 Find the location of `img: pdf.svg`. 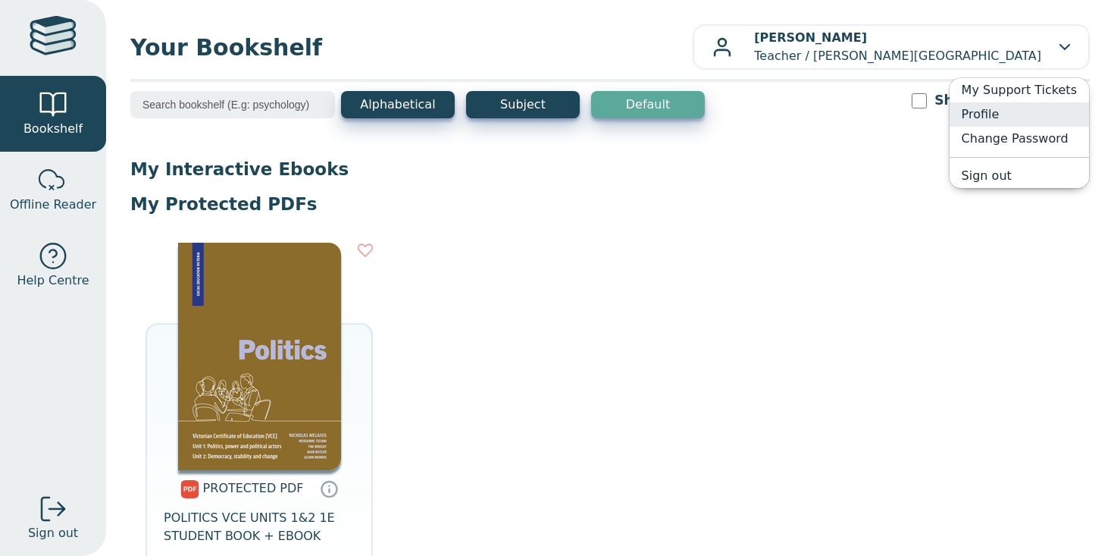

img: pdf.svg is located at coordinates (190, 489).